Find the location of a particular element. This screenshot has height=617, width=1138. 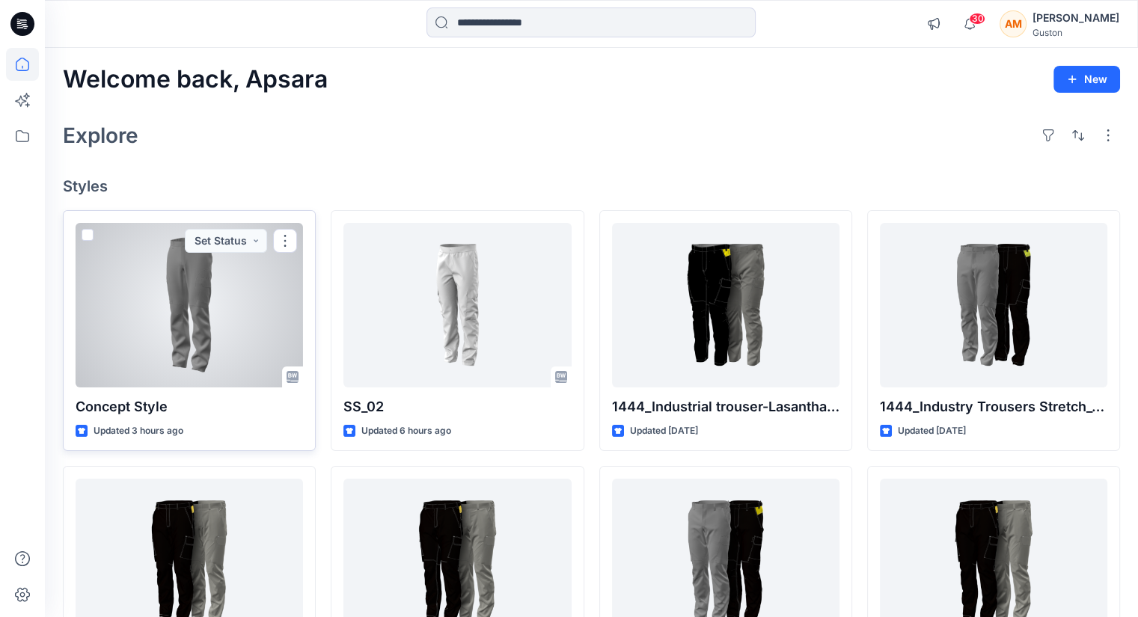

p: 1444_Industrial trouser-Lasantha-FINAL ASSINGMENT is located at coordinates (726, 407).